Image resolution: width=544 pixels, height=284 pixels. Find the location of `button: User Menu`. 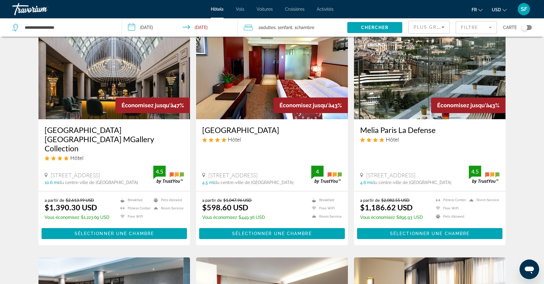

button: User Menu is located at coordinates (524, 9).